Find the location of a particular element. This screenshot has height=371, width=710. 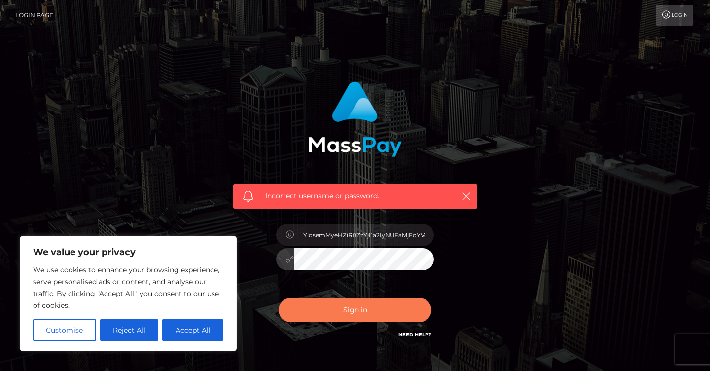

button: Reject All is located at coordinates (129, 330).